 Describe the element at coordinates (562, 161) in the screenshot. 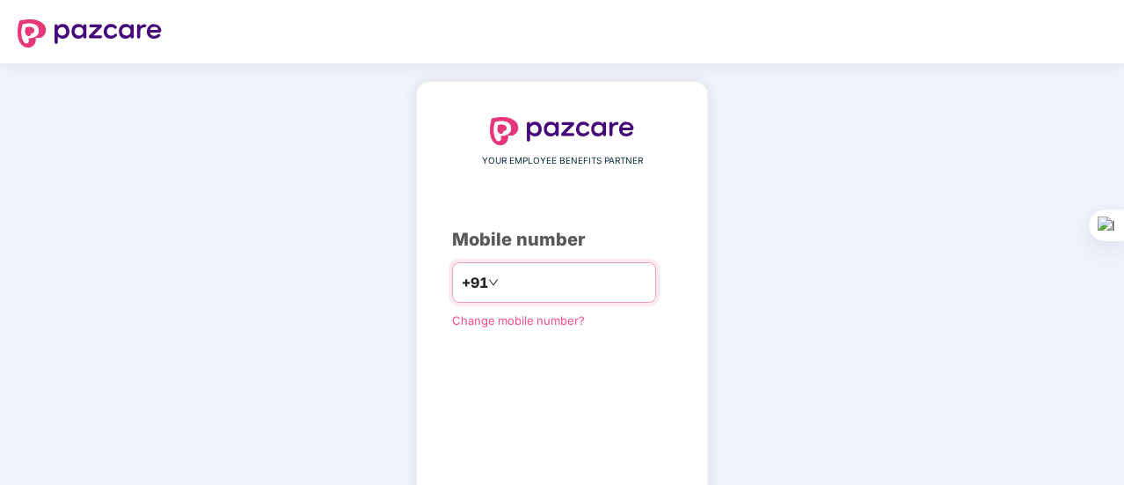

I see `span: YOUR EMPLOYEE BENEFITS PARTNER` at that location.